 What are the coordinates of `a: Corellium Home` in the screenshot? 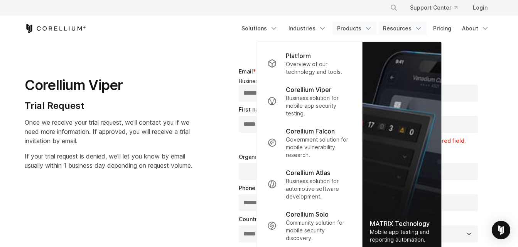 It's located at (55, 29).